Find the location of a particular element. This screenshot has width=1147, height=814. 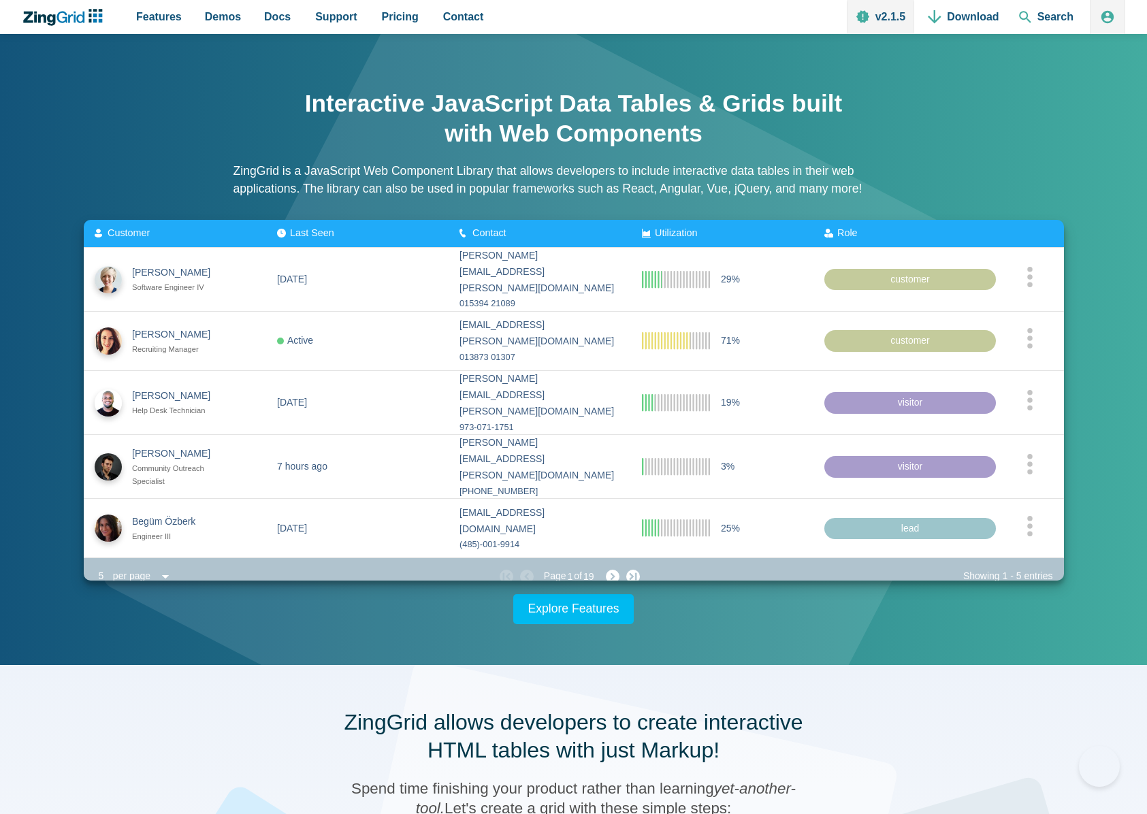

span: Pricing is located at coordinates (400, 16).